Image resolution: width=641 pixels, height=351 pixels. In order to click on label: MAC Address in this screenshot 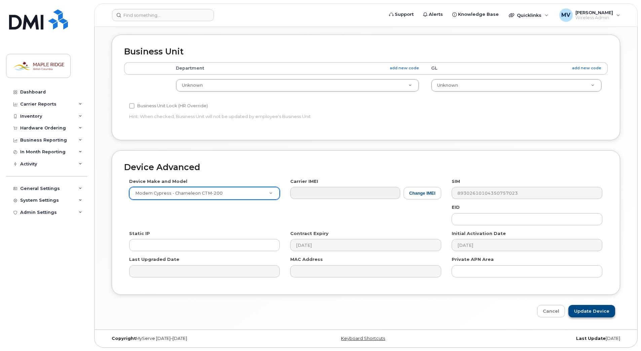, I will do `click(306, 259)`.